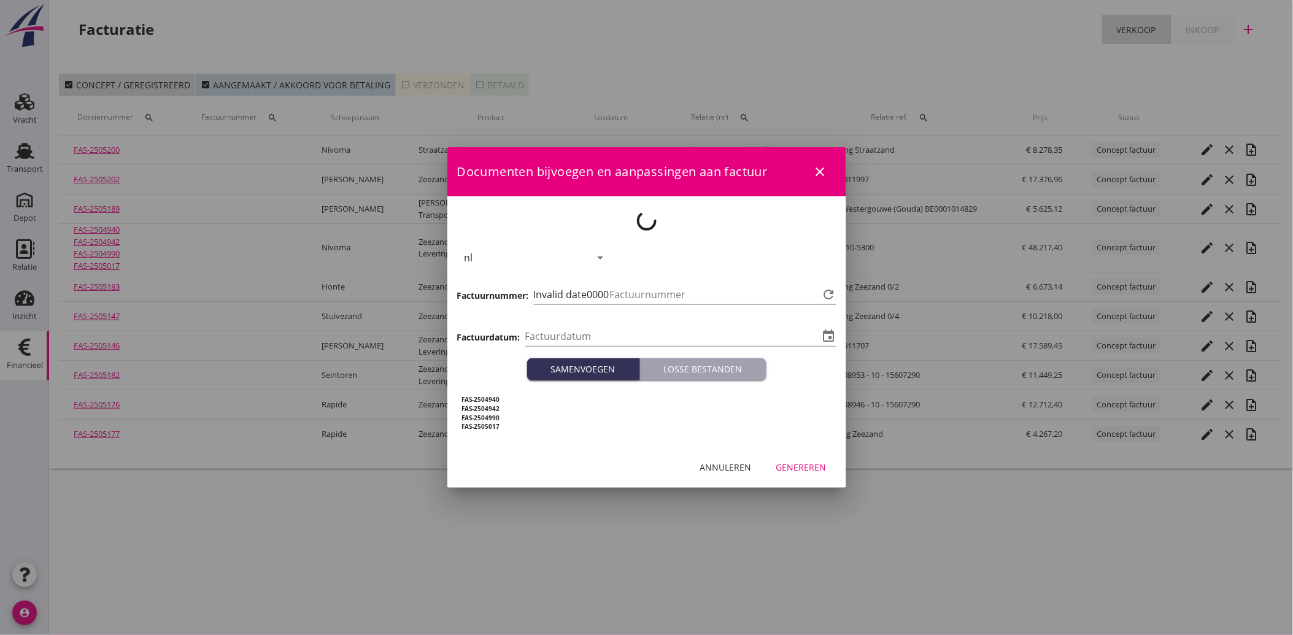 The width and height of the screenshot is (1293, 635). Describe the element at coordinates (584, 369) in the screenshot. I see `button: Samenvoegen` at that location.